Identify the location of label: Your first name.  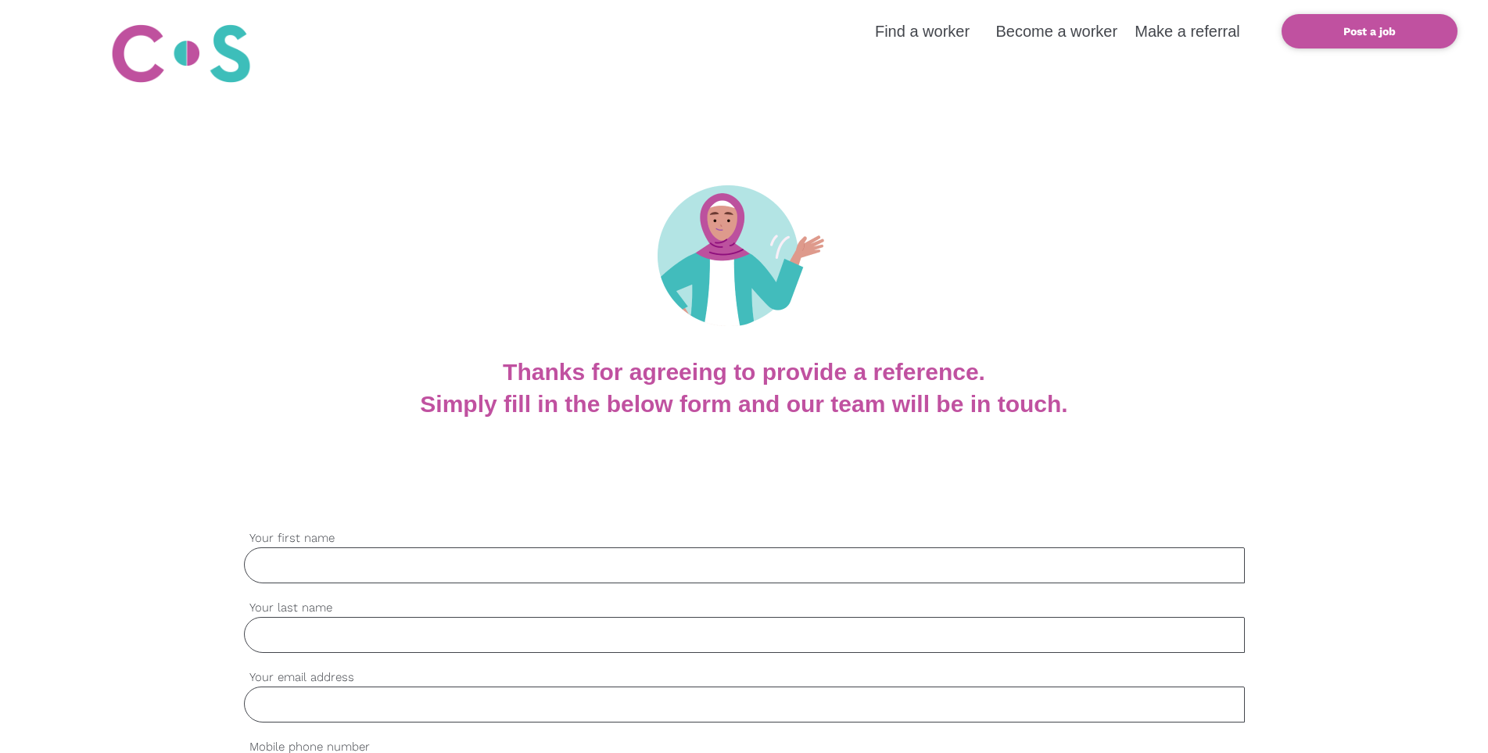
(745, 538).